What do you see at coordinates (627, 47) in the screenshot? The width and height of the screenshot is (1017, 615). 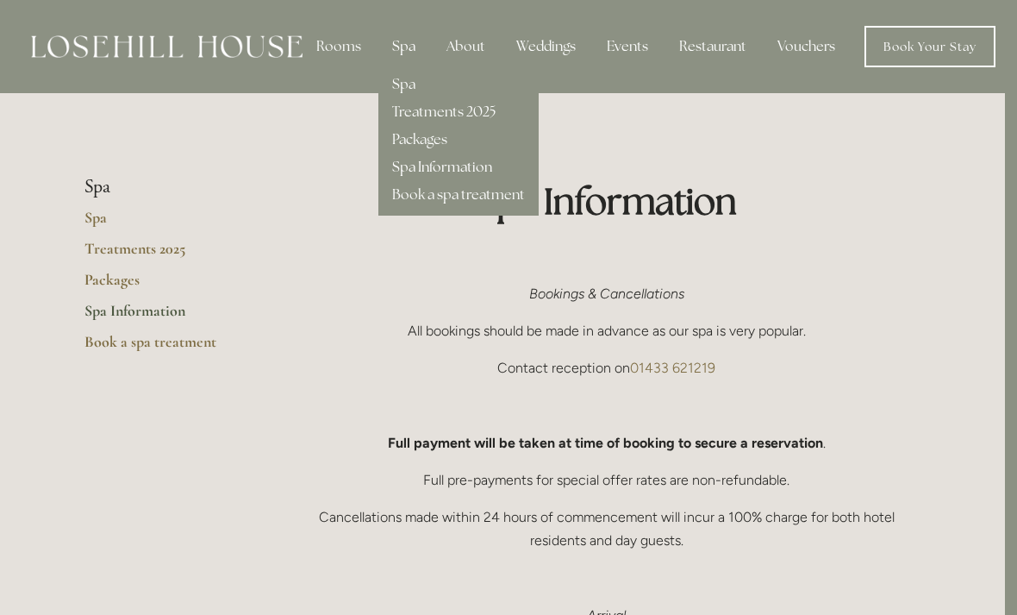 I see `div: Events` at bounding box center [627, 47].